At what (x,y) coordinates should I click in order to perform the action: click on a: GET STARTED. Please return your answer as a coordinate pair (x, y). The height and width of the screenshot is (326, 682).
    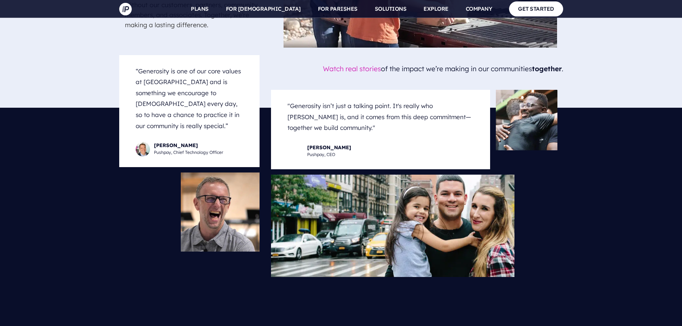
    Looking at the image, I should click on (536, 9).